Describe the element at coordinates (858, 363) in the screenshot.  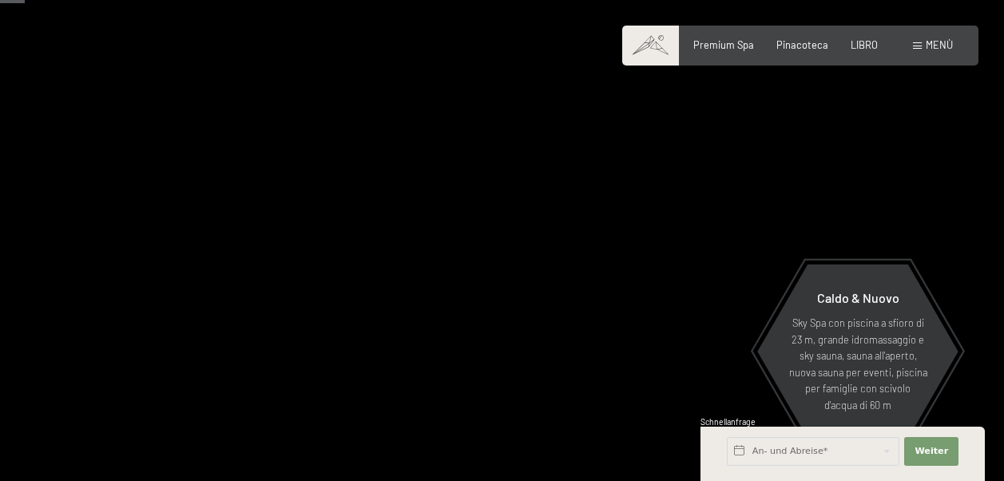
I see `p: Sky Spa con piscina a sfioro di 23 m, grande idromassaggio e sky sauna, sauna all'aperto, nuova s...` at that location.